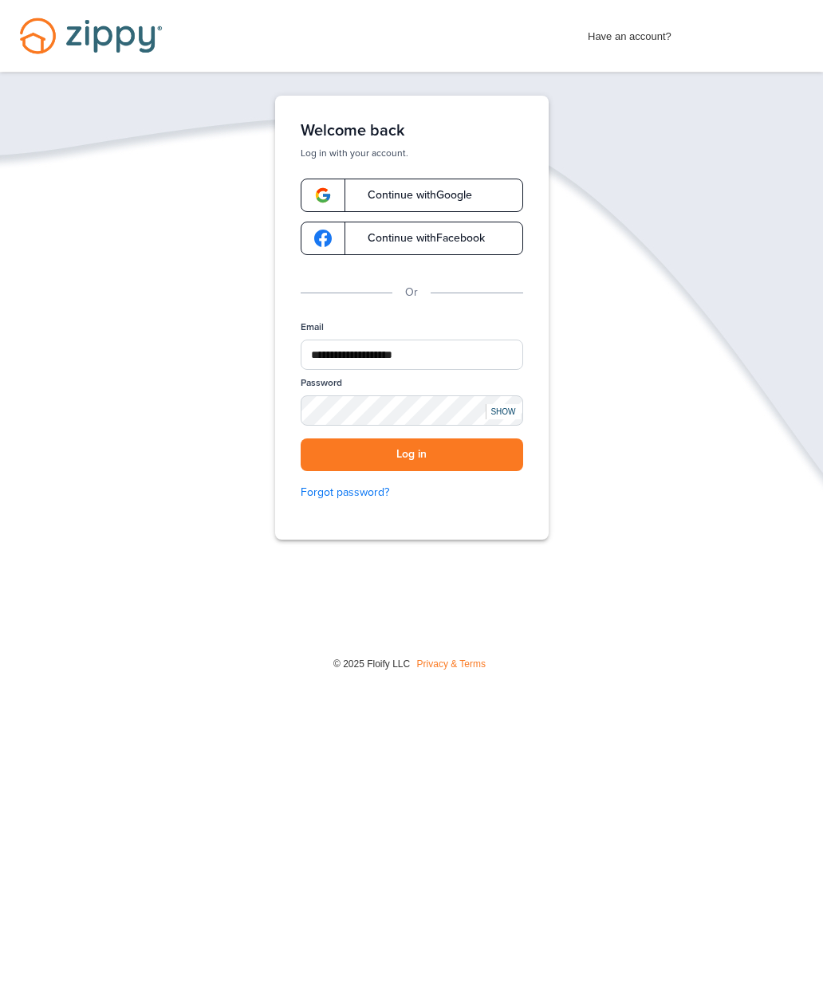  I want to click on span: Continue with Google, so click(411, 195).